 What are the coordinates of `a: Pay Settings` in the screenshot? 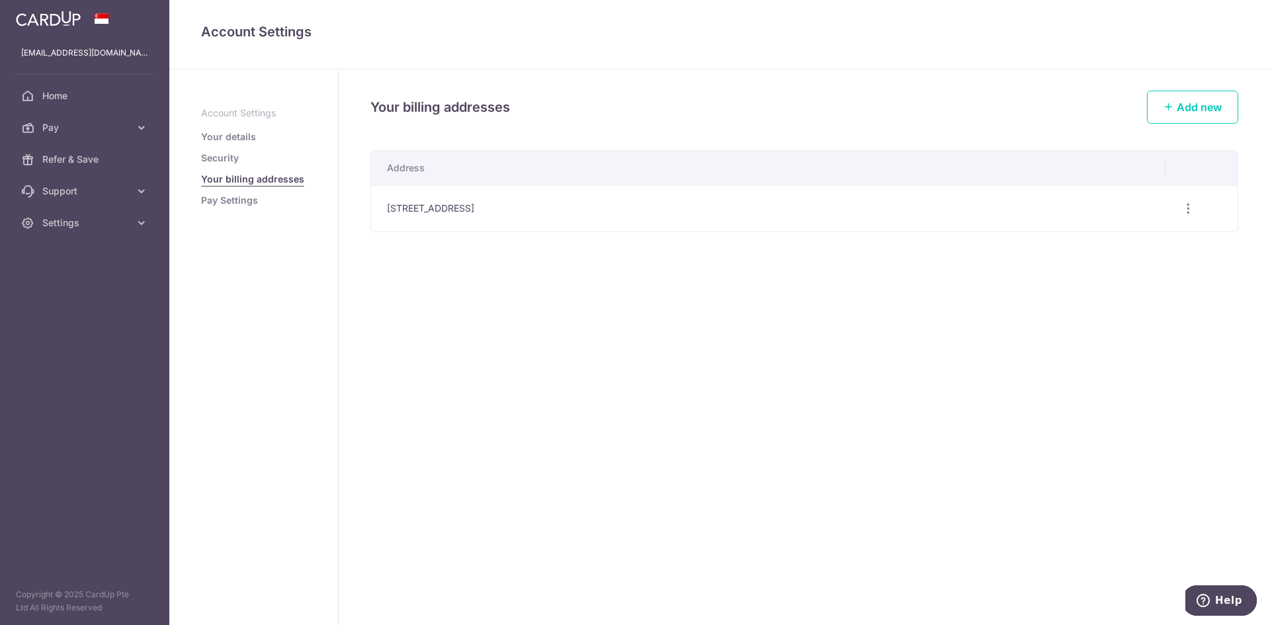 It's located at (229, 200).